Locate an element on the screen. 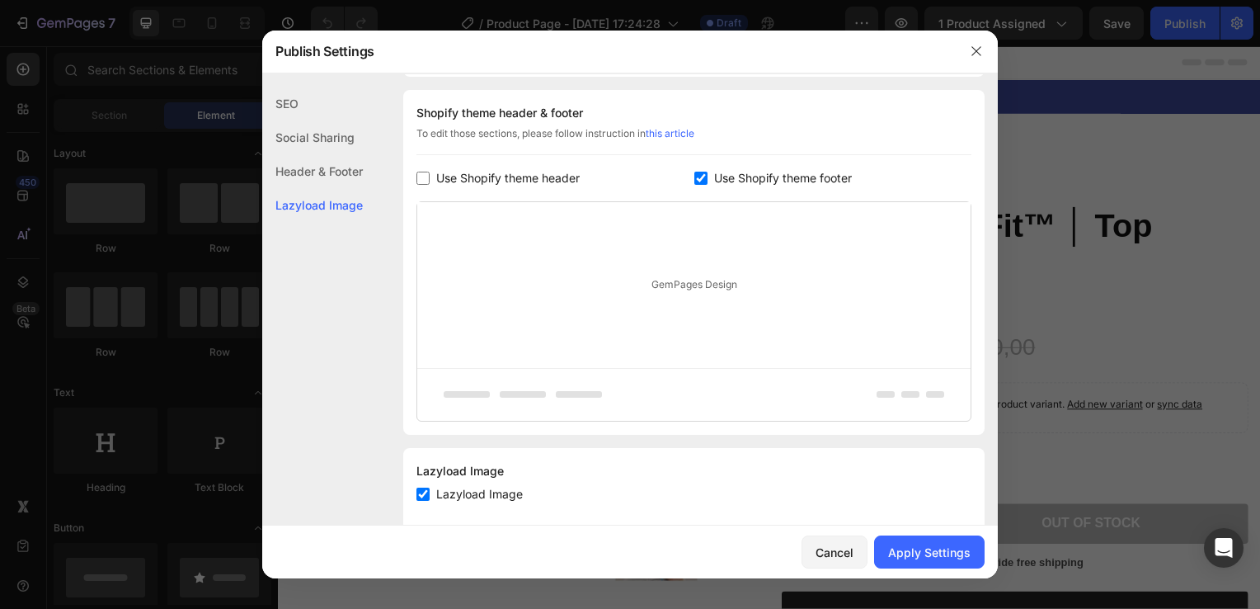 This screenshot has height=609, width=1260. p: Setup options like colors, sizes with product variant. is located at coordinates (741, 361).